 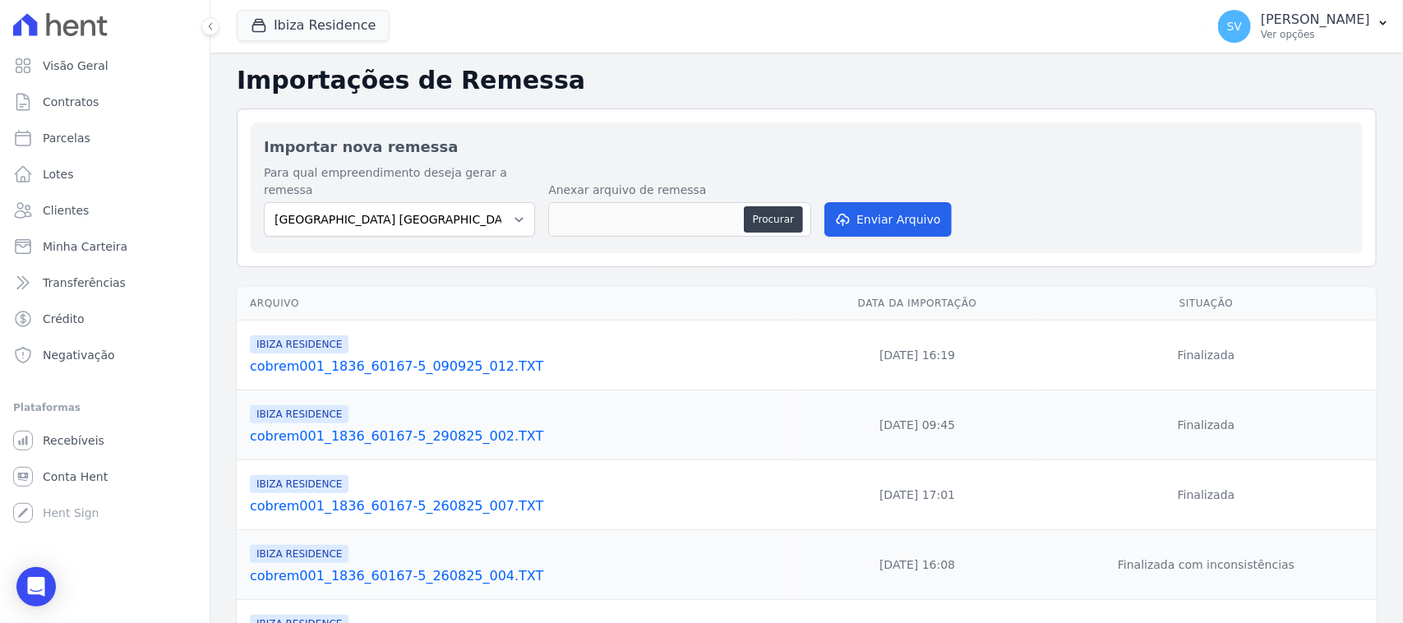 I want to click on span: Minha Carteira, so click(x=85, y=247).